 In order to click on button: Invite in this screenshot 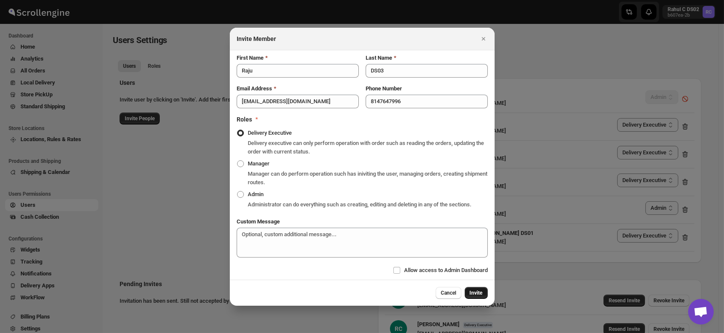, I will do `click(476, 293)`.